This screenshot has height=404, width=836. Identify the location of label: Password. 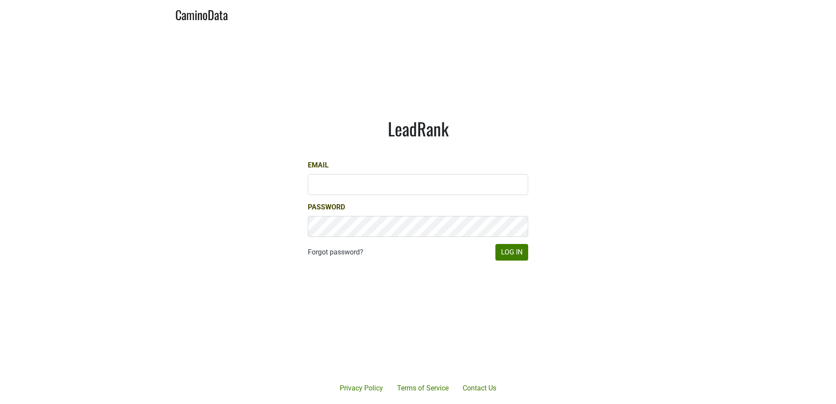
(326, 207).